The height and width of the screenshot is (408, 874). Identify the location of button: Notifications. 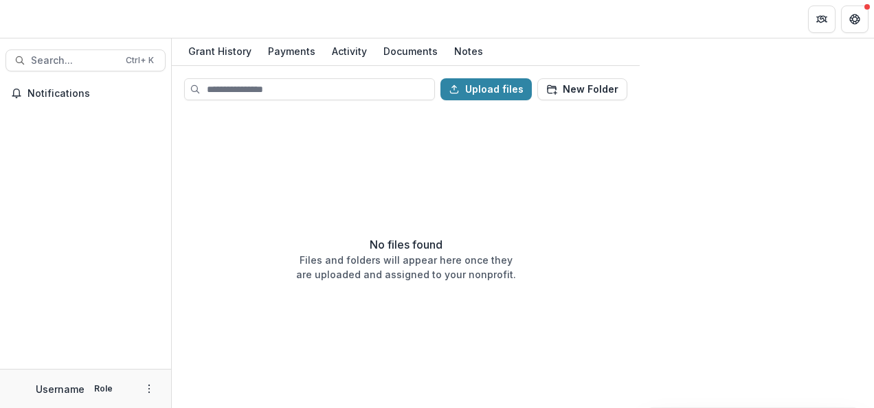
(85, 93).